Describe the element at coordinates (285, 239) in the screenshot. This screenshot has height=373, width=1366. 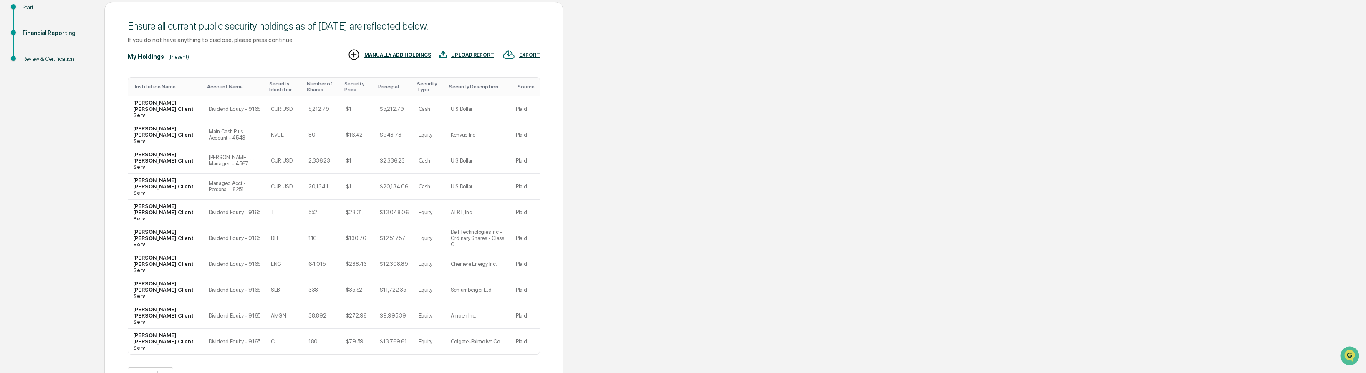
I see `td: DELL` at that location.